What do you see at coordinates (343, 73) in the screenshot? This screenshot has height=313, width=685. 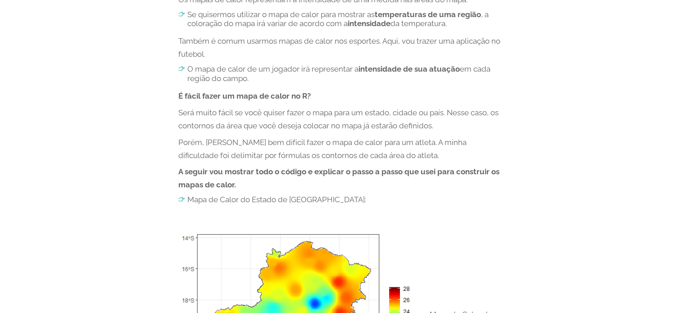 I see `li: O mapa de calor de um jogador irá representar a em cada região do campo.` at bounding box center [343, 73].